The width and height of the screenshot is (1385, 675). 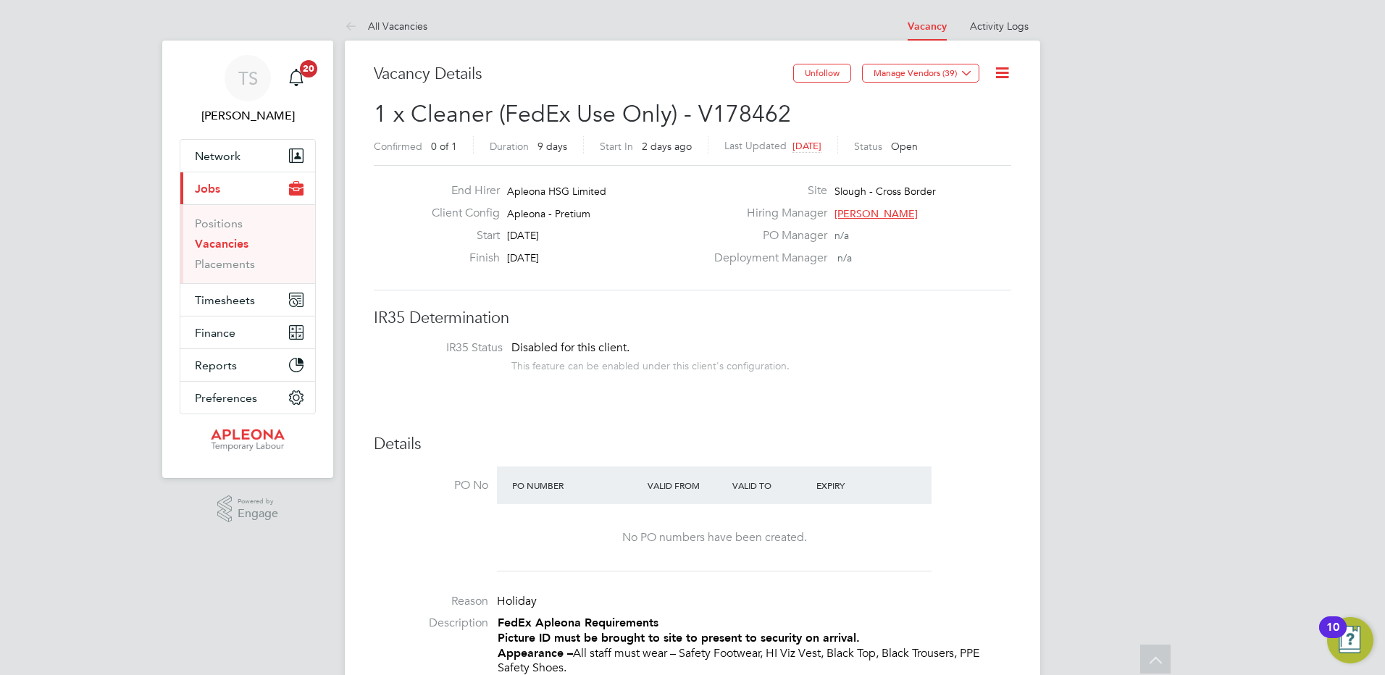 I want to click on strong: FedEx Apleona Requirements, so click(x=578, y=622).